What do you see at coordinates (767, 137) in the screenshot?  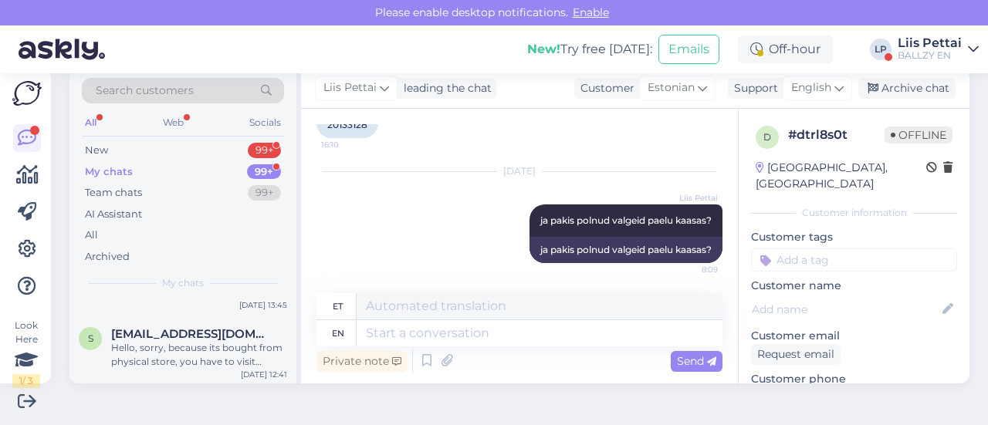 I see `span: d` at bounding box center [767, 137].